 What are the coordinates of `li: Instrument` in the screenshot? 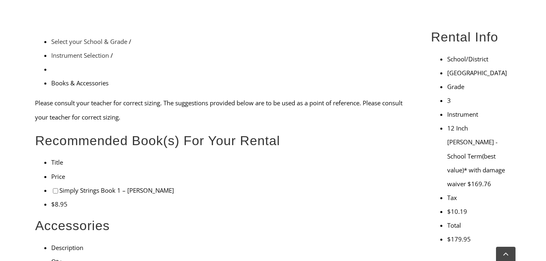 It's located at (479, 114).